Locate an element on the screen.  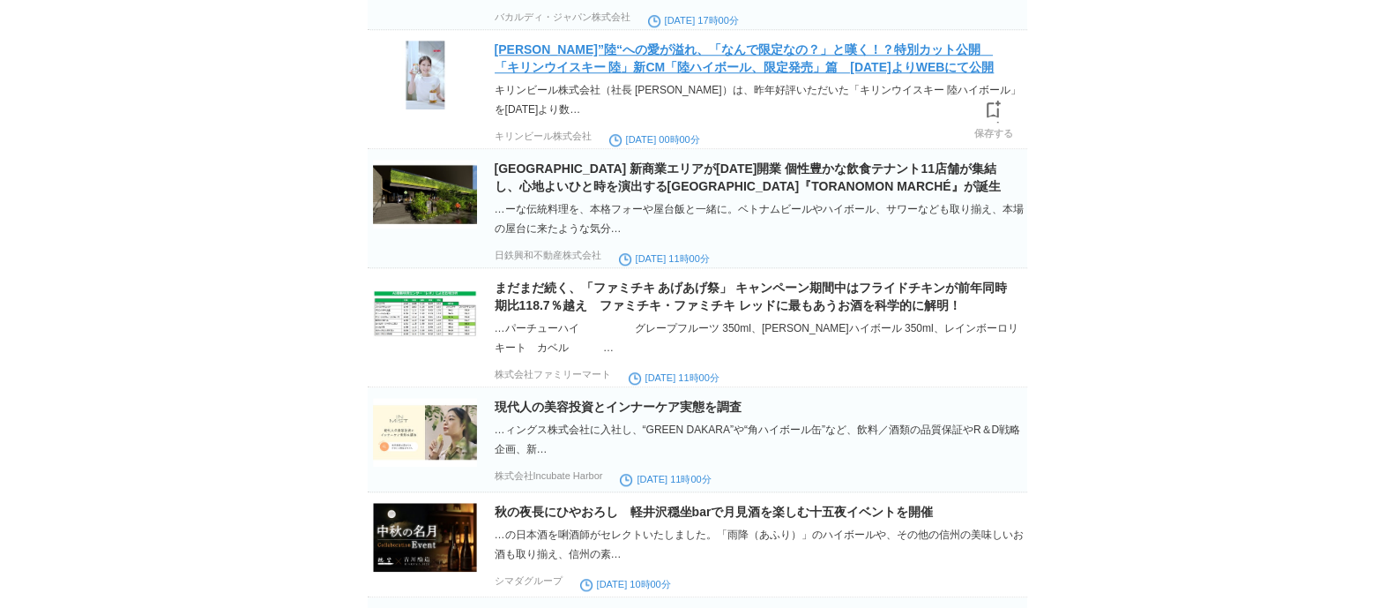
p: シマダグループ is located at coordinates (528, 580).